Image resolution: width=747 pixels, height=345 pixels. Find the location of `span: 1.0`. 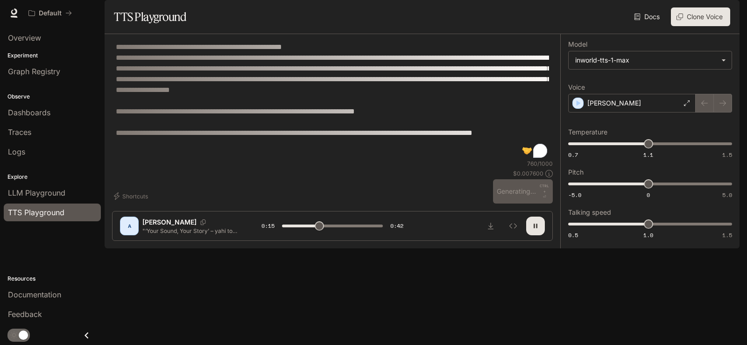

span: 1.0 is located at coordinates (648, 235).